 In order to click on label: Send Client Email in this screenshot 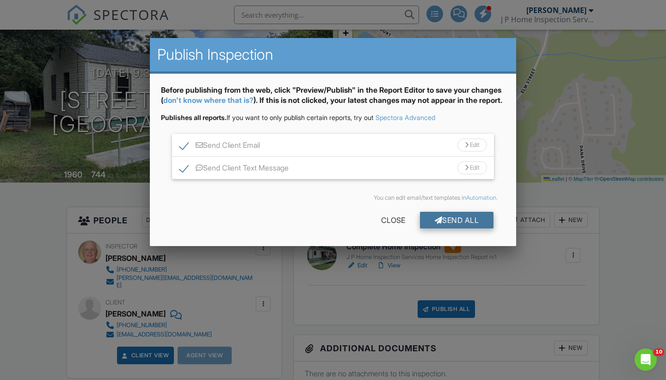, I will do `click(220, 146)`.